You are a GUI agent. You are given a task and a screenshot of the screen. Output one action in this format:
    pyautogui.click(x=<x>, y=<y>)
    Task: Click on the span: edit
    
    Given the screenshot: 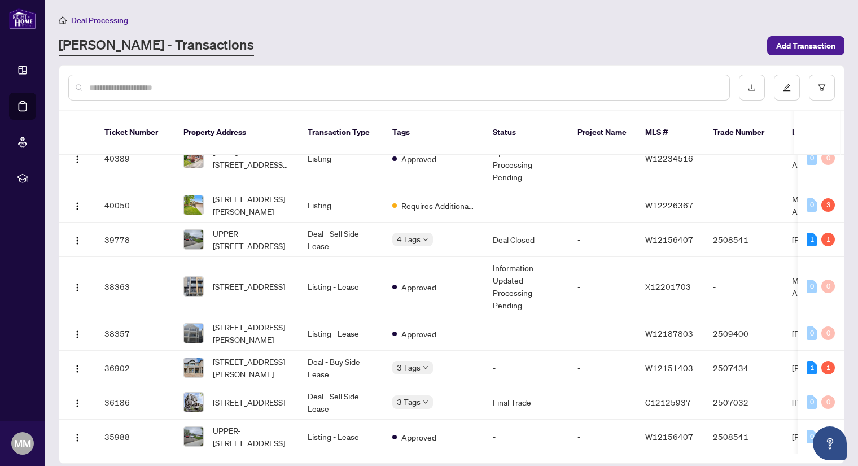 What is the action you would take?
    pyautogui.click(x=787, y=87)
    